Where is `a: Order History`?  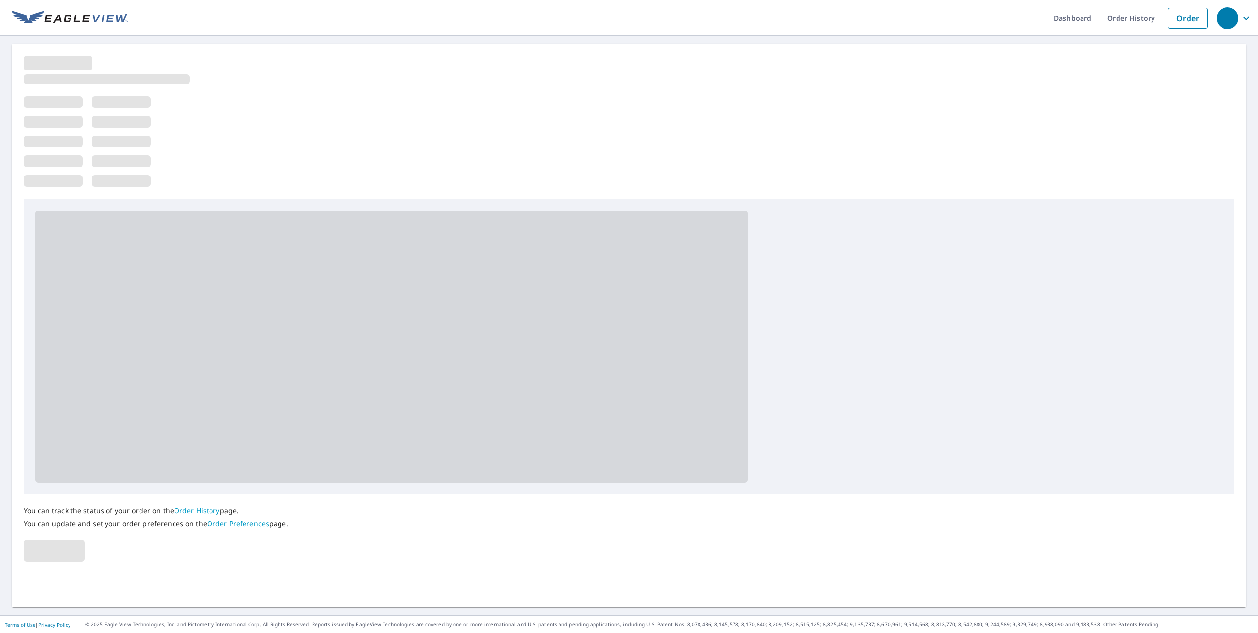 a: Order History is located at coordinates (197, 510).